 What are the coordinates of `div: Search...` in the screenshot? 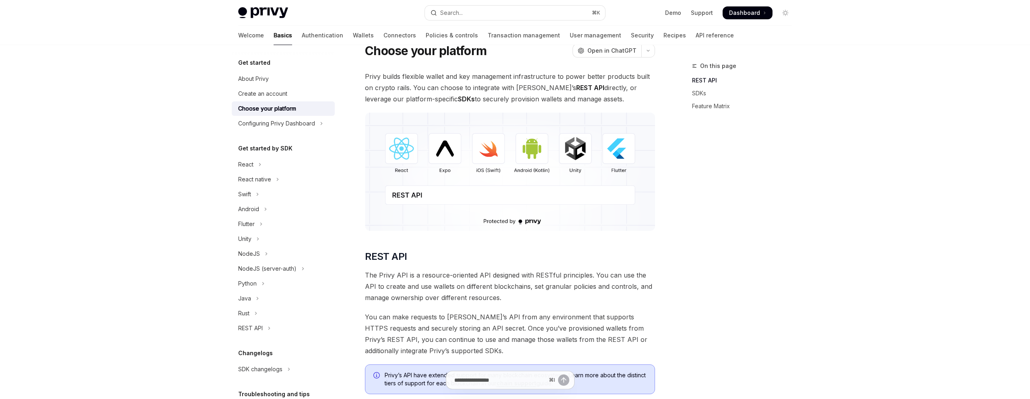 It's located at (451, 13).